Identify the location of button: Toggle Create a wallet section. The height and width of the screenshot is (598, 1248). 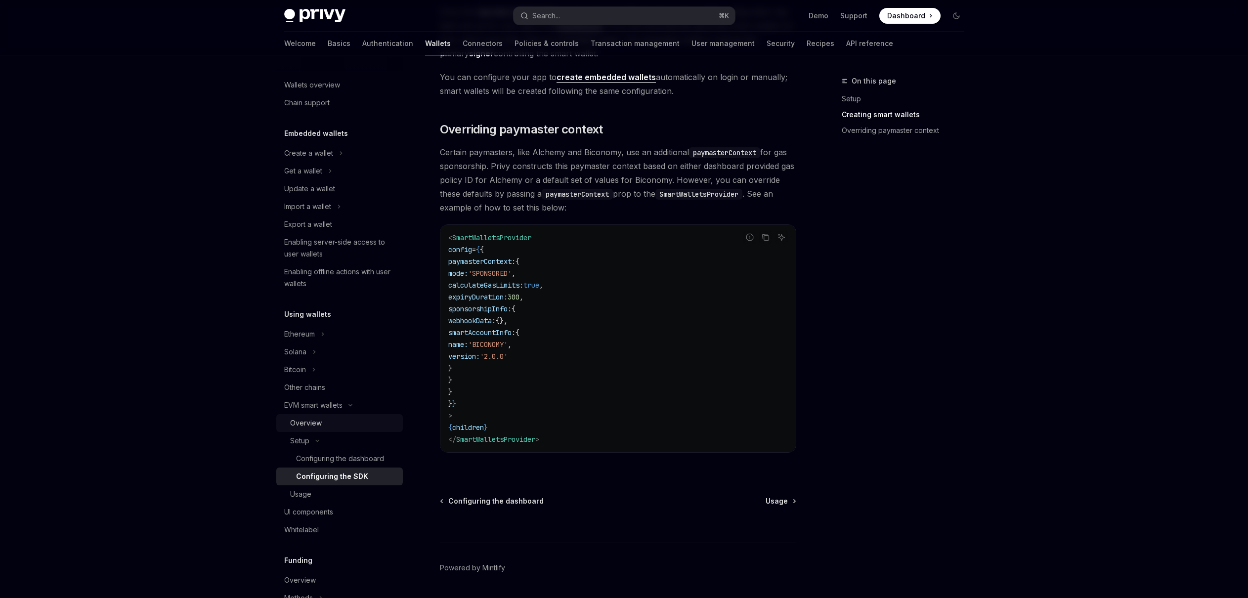
(340, 153).